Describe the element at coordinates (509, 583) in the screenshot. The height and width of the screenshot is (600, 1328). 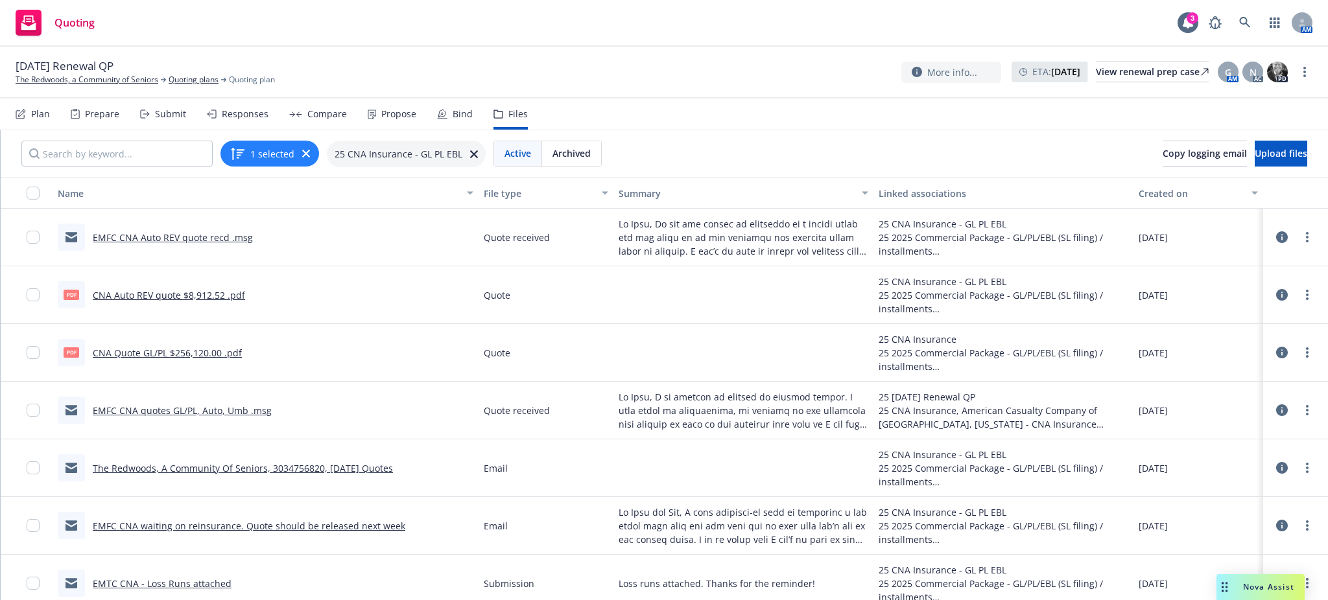
I see `span: Submission` at that location.